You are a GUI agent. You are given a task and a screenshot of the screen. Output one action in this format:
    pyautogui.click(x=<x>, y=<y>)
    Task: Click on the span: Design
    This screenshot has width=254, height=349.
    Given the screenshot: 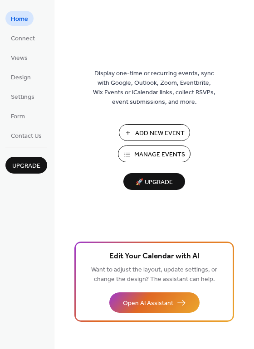 What is the action you would take?
    pyautogui.click(x=21, y=77)
    